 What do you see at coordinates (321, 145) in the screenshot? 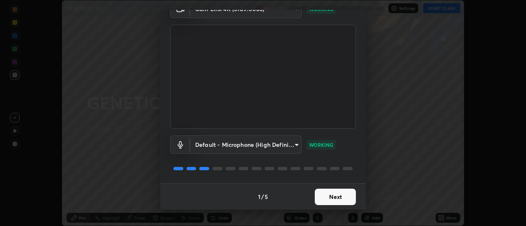
I see `p: WORKING` at bounding box center [321, 145].